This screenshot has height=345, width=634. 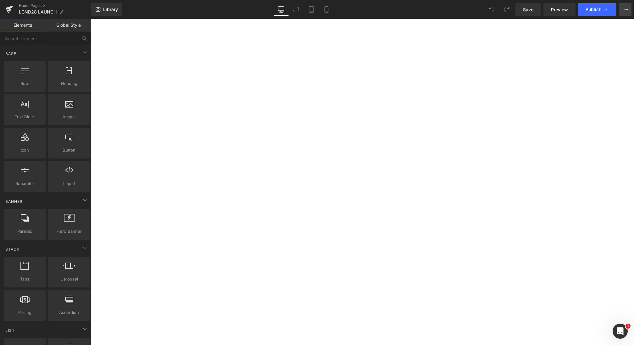 I want to click on span: LGND28 LAUNCH, so click(x=38, y=12).